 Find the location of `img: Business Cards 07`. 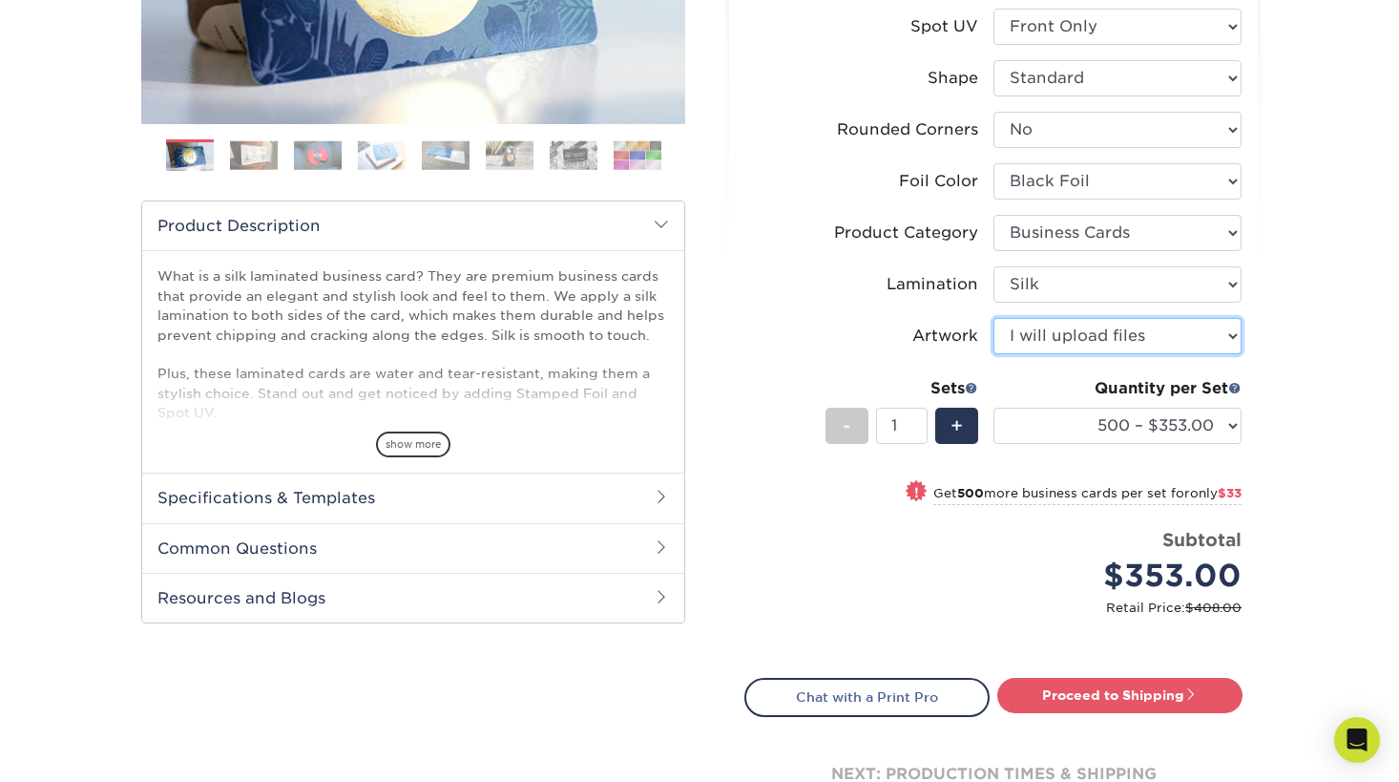

img: Business Cards 07 is located at coordinates (574, 155).